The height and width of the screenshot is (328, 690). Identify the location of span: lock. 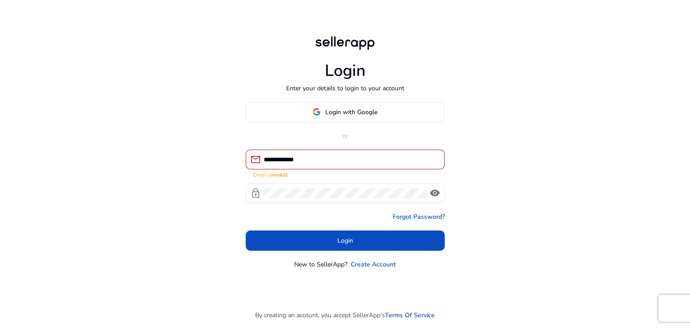
(255, 193).